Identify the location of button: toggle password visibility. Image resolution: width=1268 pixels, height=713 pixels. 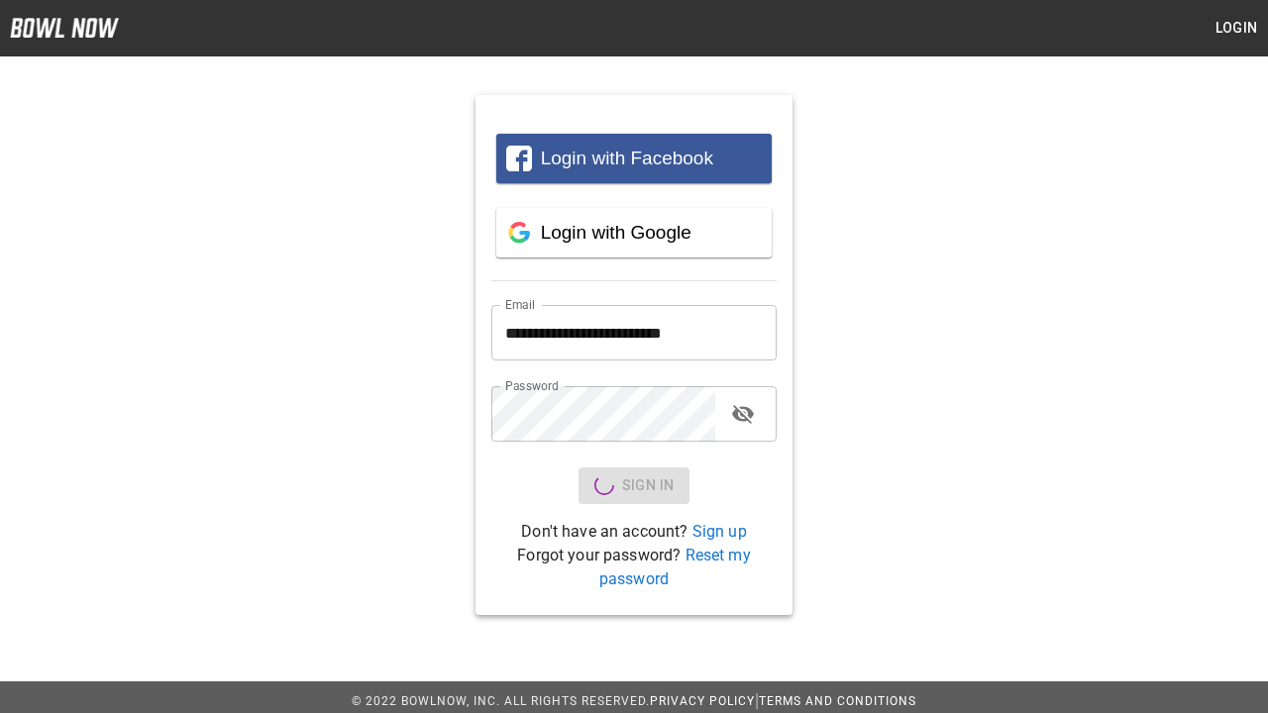
(743, 414).